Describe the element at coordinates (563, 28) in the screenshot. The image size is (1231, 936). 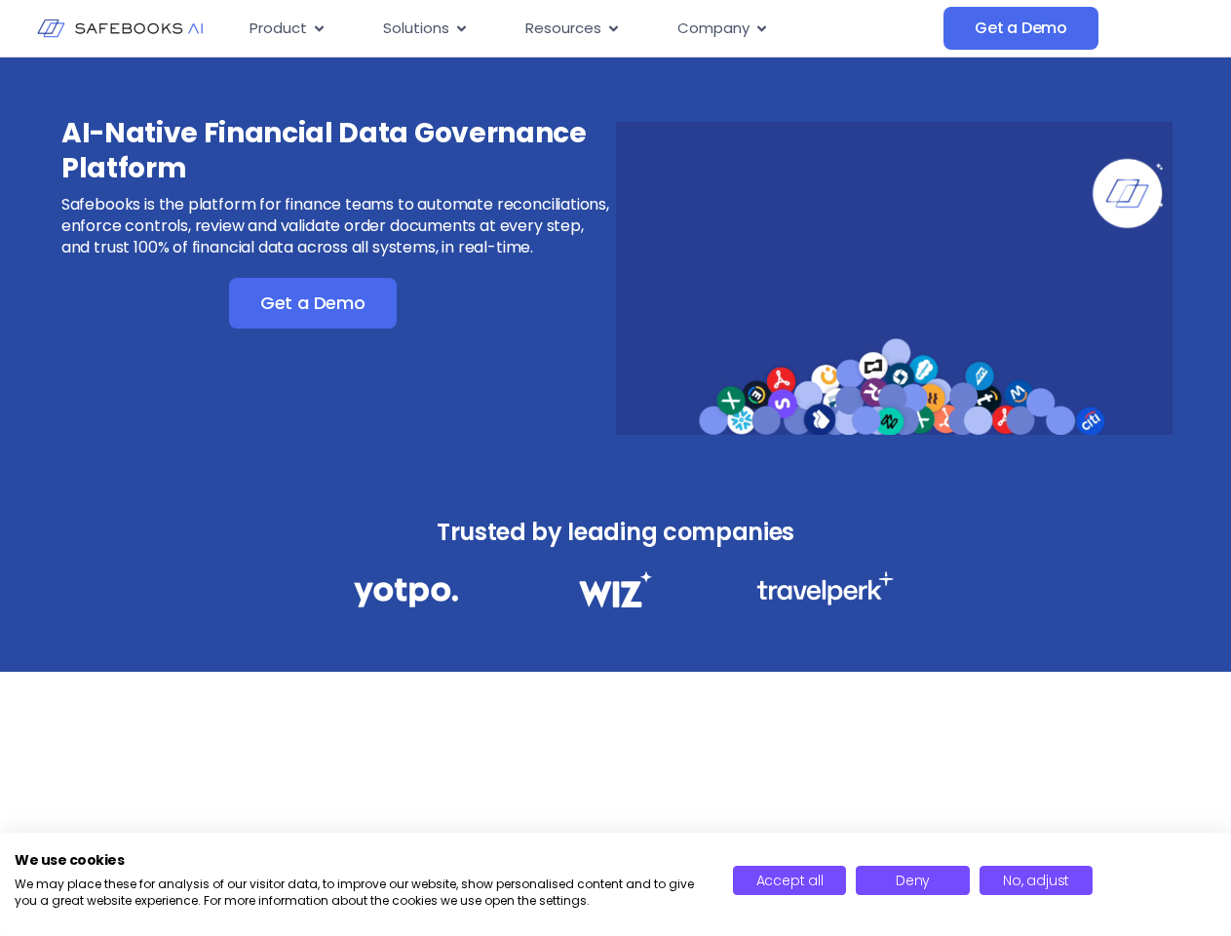
I see `span: Resources` at that location.